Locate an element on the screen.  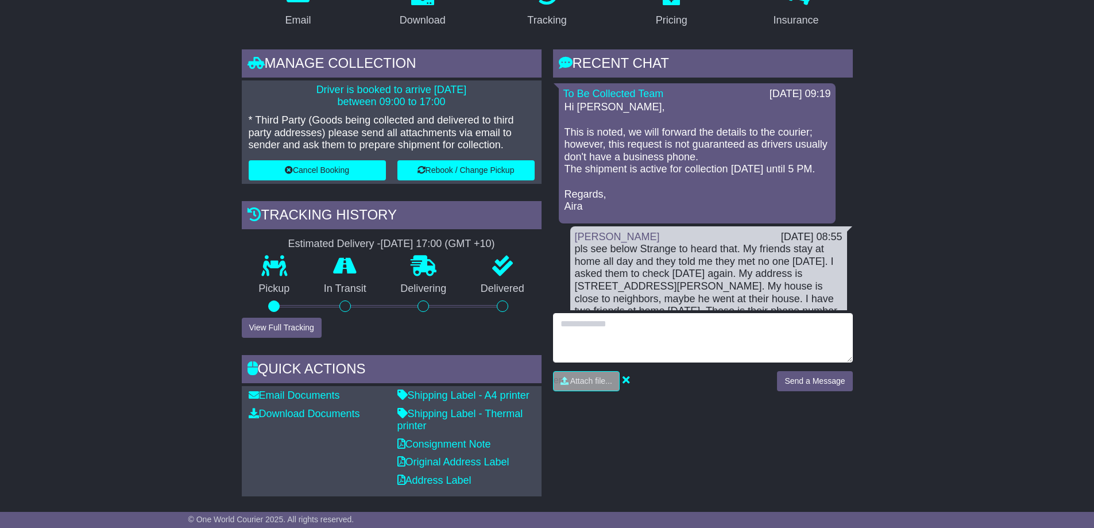
a: Original Address Label is located at coordinates (453, 462).